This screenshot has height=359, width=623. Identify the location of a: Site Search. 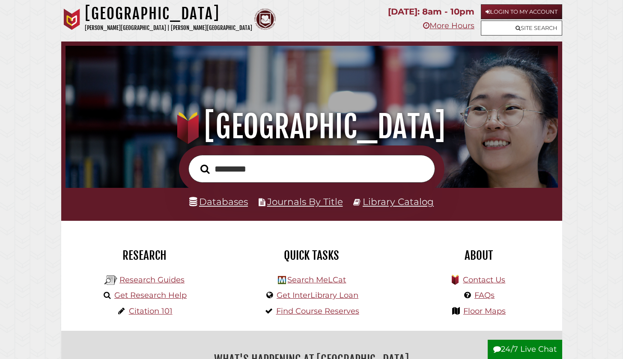
(521, 28).